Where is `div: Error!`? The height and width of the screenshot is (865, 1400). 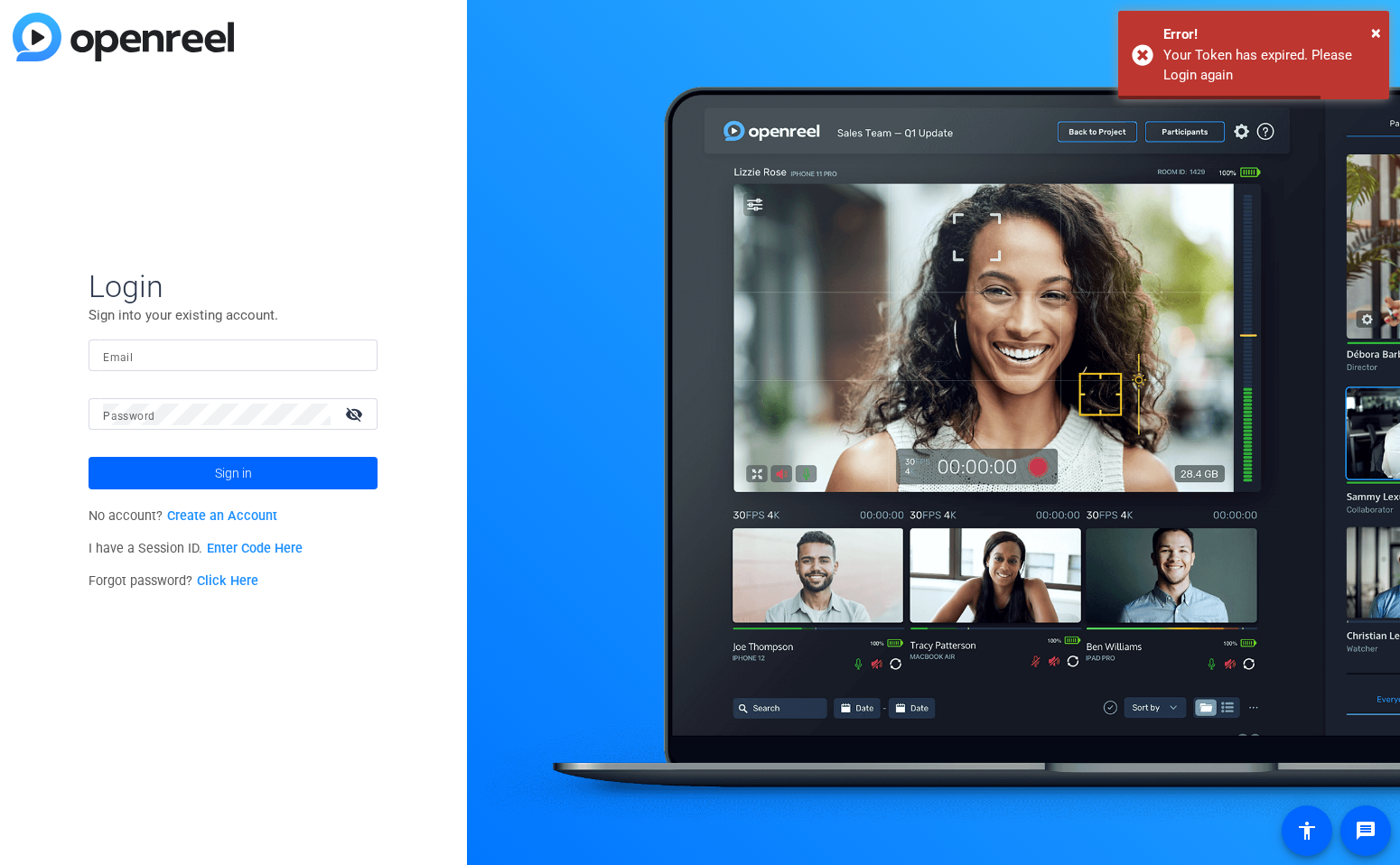 div: Error! is located at coordinates (1269, 35).